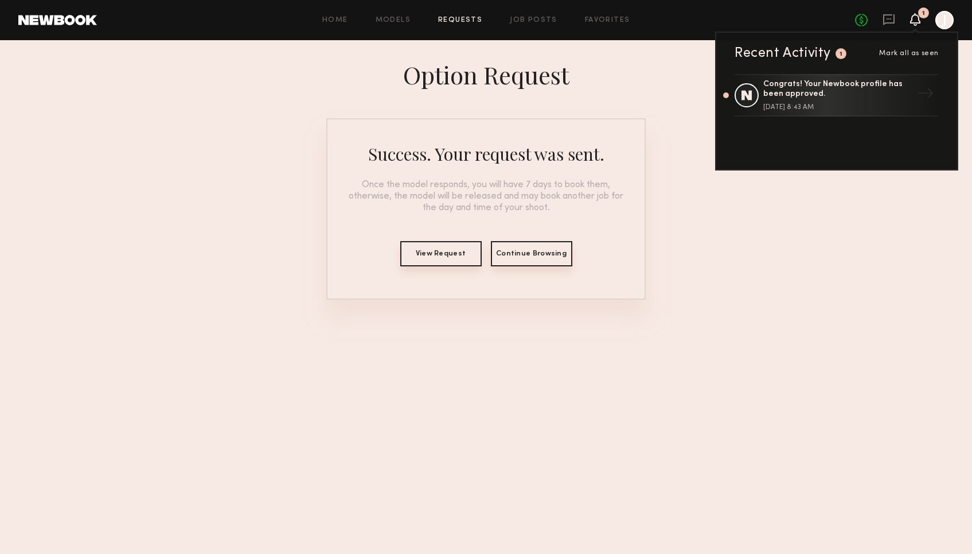  What do you see at coordinates (532, 254) in the screenshot?
I see `button: Continue Browsing` at bounding box center [532, 254].